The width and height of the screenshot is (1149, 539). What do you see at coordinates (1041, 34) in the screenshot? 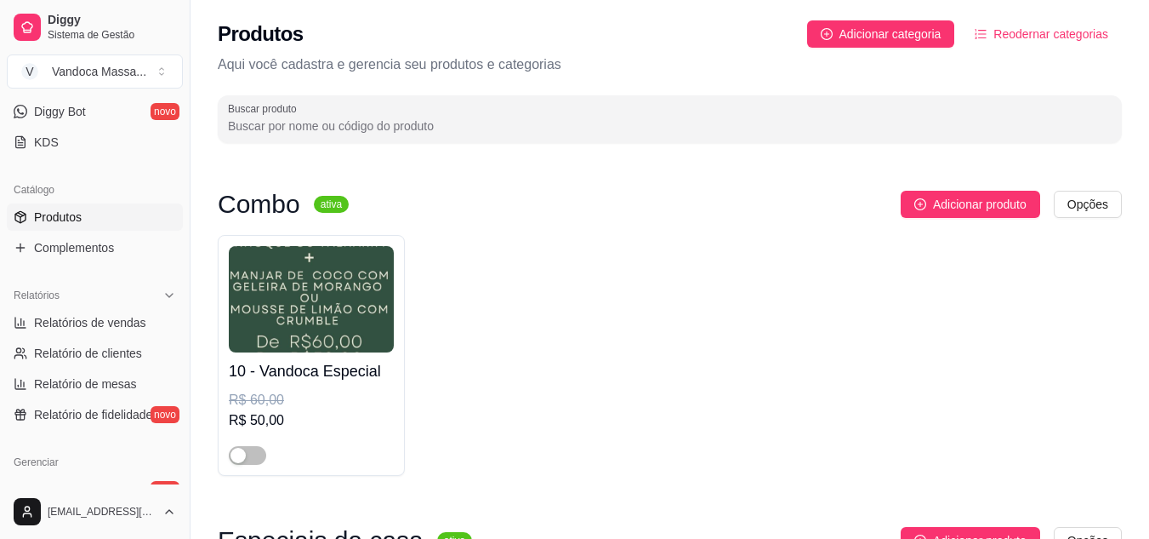
I see `button: Reodernar categorias` at bounding box center [1041, 34].